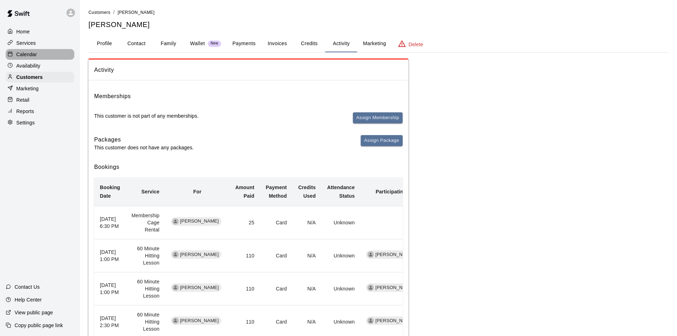 The height and width of the screenshot is (336, 677). Describe the element at coordinates (277, 44) in the screenshot. I see `button: Invoices` at that location.